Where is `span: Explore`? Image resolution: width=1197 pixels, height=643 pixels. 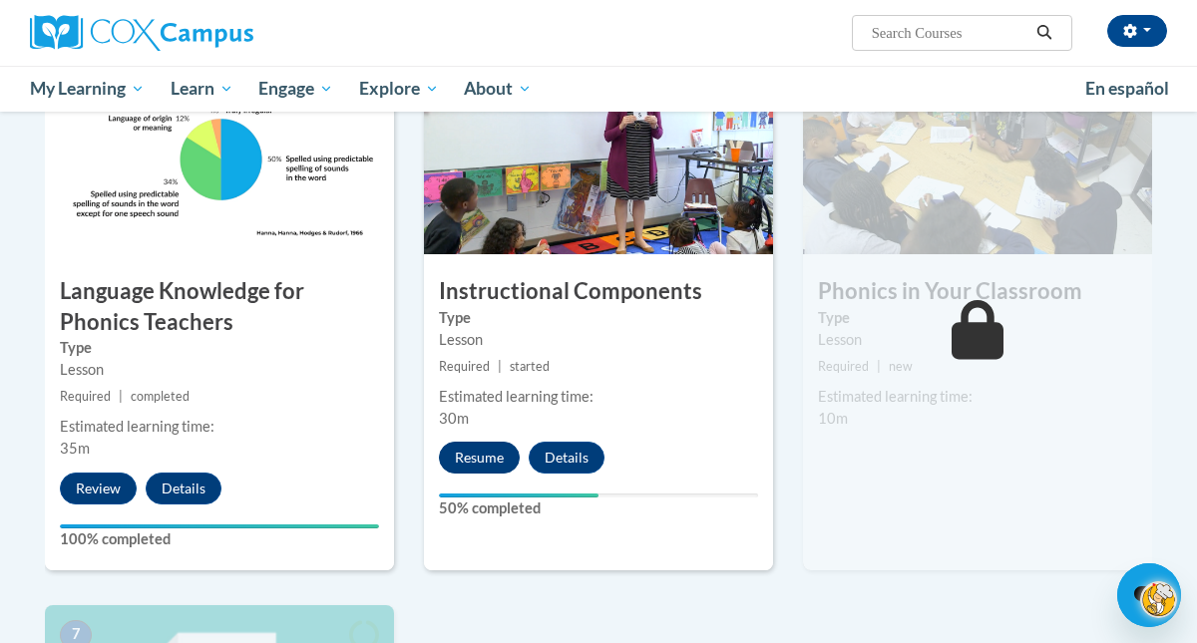
span: Explore is located at coordinates (399, 89).